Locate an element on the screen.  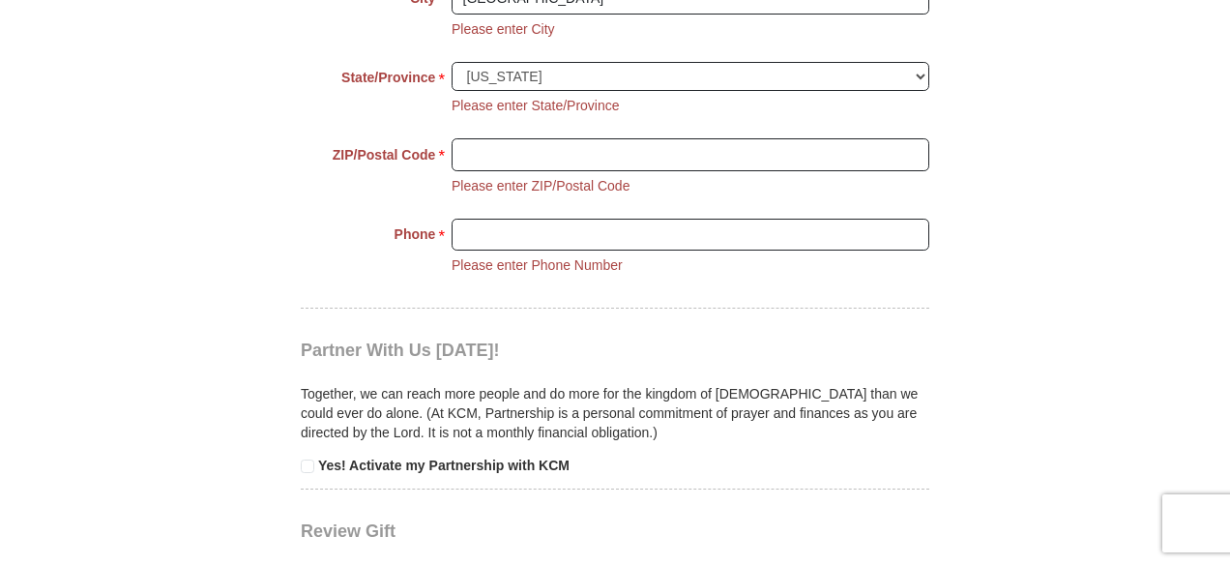
li: Please enter City is located at coordinates (503, 29).